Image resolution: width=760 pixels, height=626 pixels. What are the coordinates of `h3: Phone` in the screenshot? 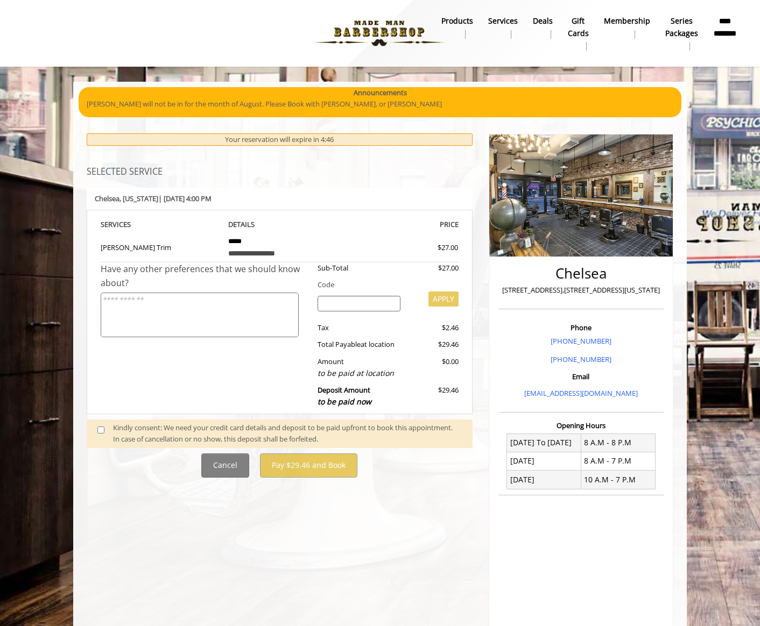 It's located at (580, 328).